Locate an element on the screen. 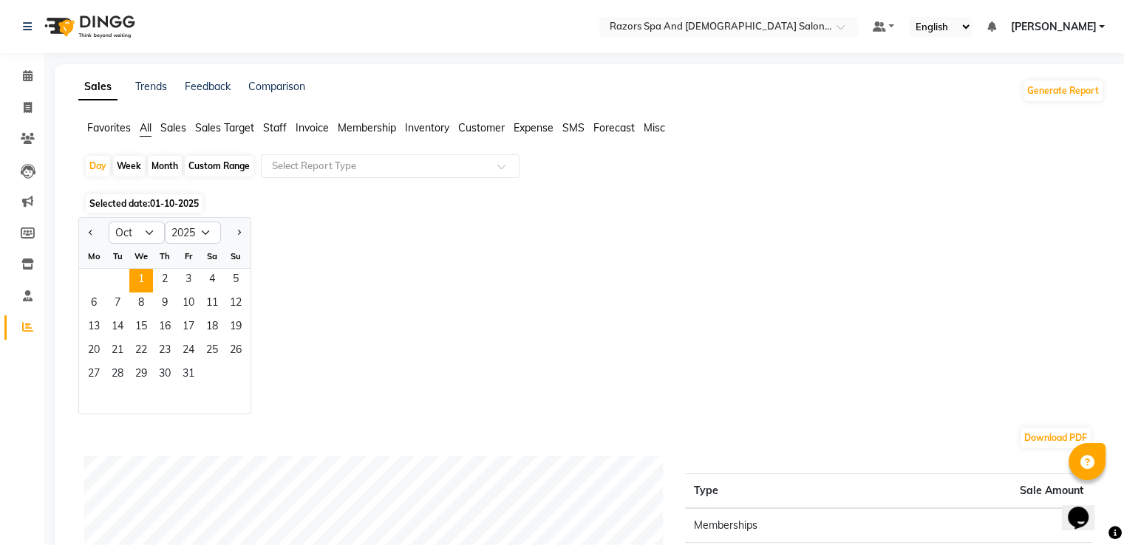 The height and width of the screenshot is (545, 1124). span: Inventory is located at coordinates (427, 128).